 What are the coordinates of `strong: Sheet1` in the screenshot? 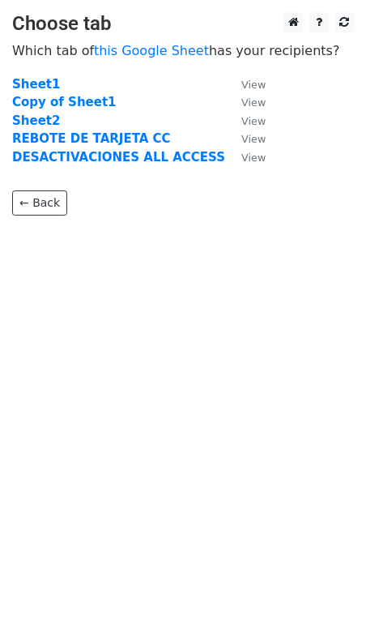 It's located at (36, 84).